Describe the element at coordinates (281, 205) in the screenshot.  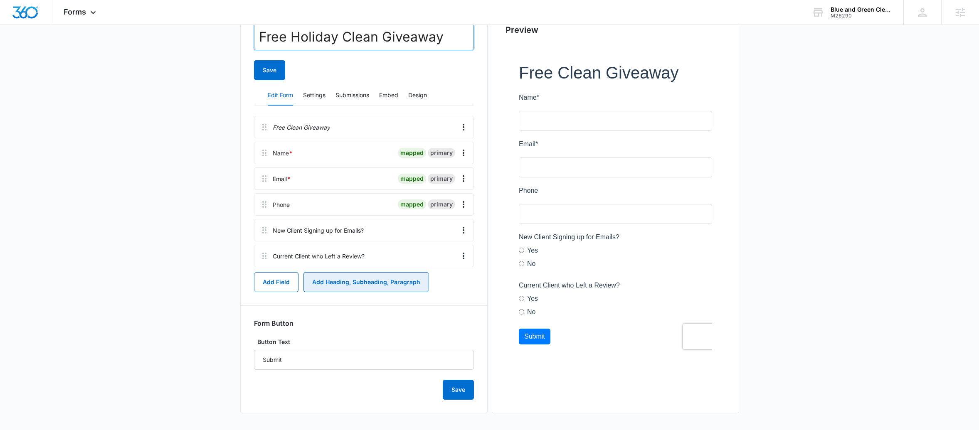
I see `div: Phone` at that location.